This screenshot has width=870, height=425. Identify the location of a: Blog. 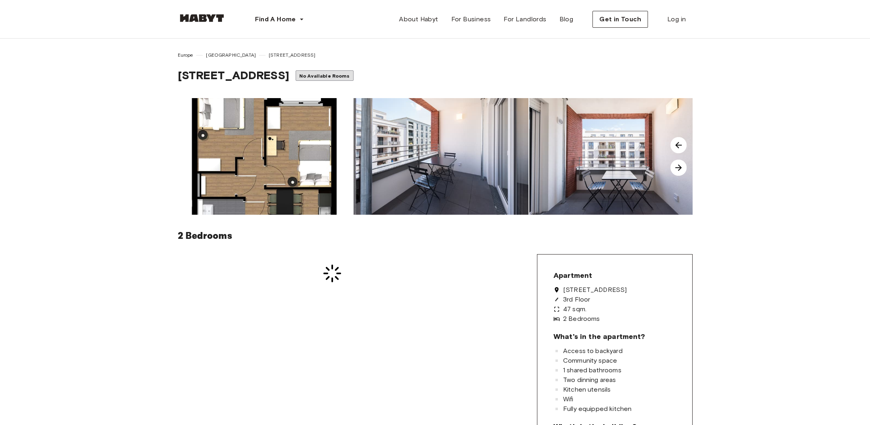
(567, 19).